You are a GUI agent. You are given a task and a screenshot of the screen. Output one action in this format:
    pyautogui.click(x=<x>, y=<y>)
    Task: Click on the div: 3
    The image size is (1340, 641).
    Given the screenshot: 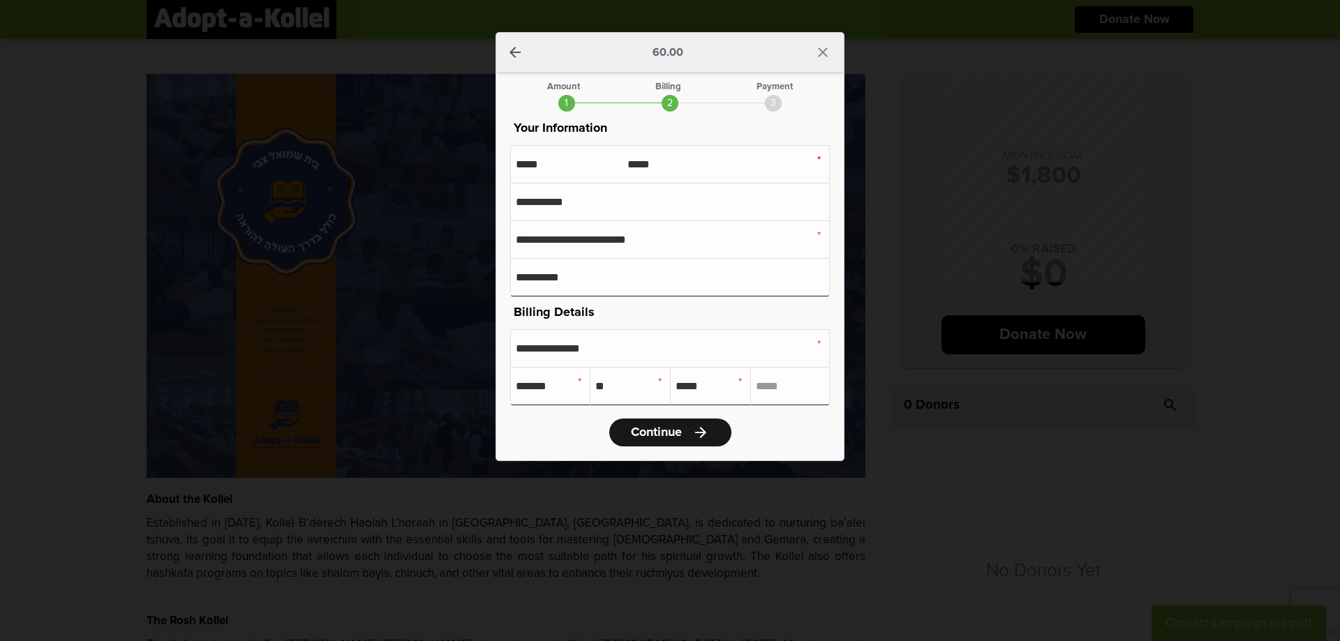 What is the action you would take?
    pyautogui.click(x=773, y=103)
    